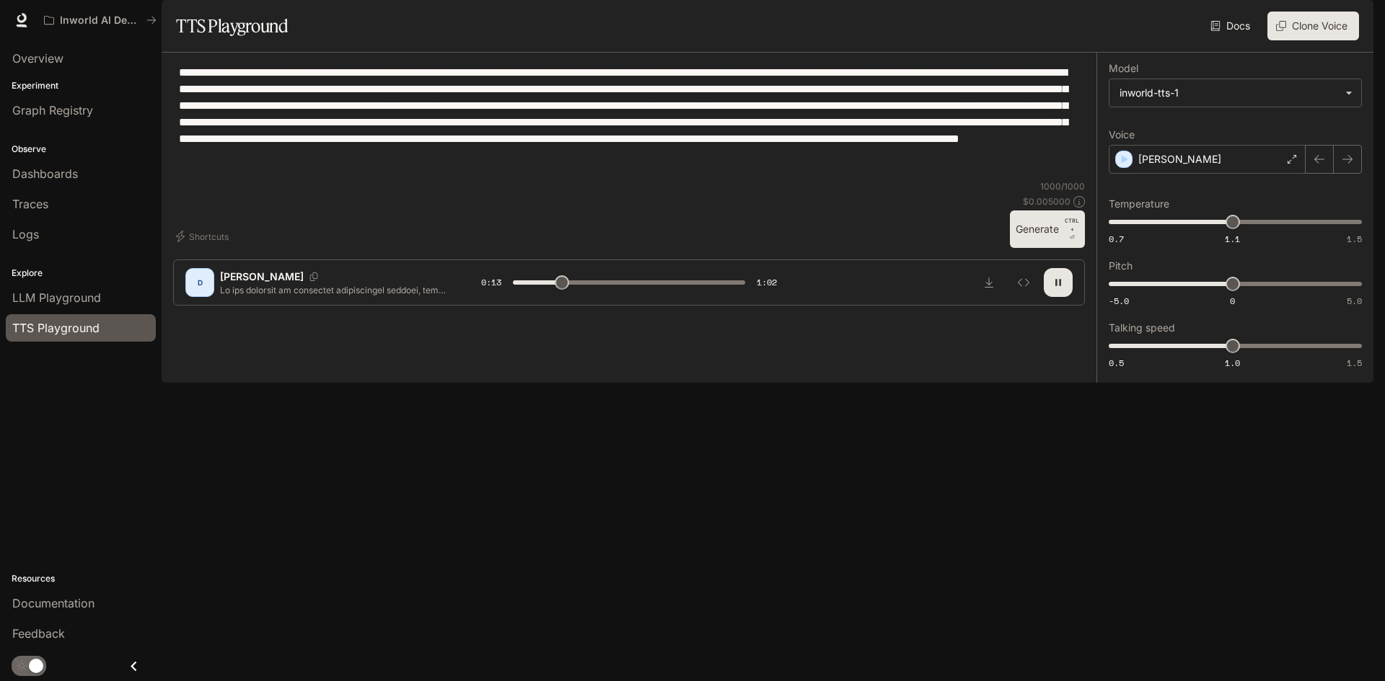 The image size is (1385, 681). Describe the element at coordinates (1120, 266) in the screenshot. I see `p: Pitch` at that location.